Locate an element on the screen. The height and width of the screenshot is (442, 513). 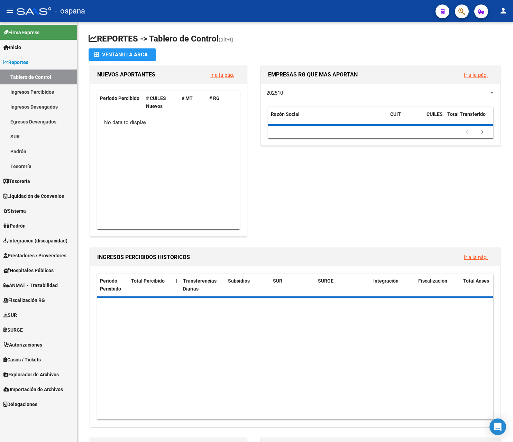
span: Integración is located at coordinates (386, 281).